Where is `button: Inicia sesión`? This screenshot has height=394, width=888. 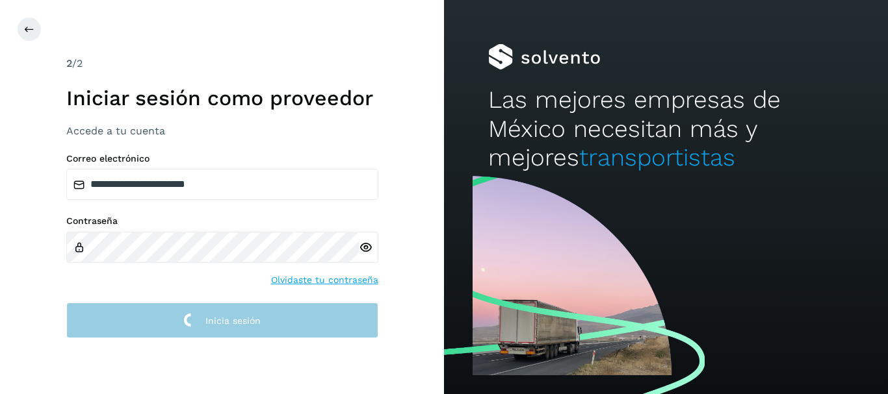
button: Inicia sesión is located at coordinates (222, 320).